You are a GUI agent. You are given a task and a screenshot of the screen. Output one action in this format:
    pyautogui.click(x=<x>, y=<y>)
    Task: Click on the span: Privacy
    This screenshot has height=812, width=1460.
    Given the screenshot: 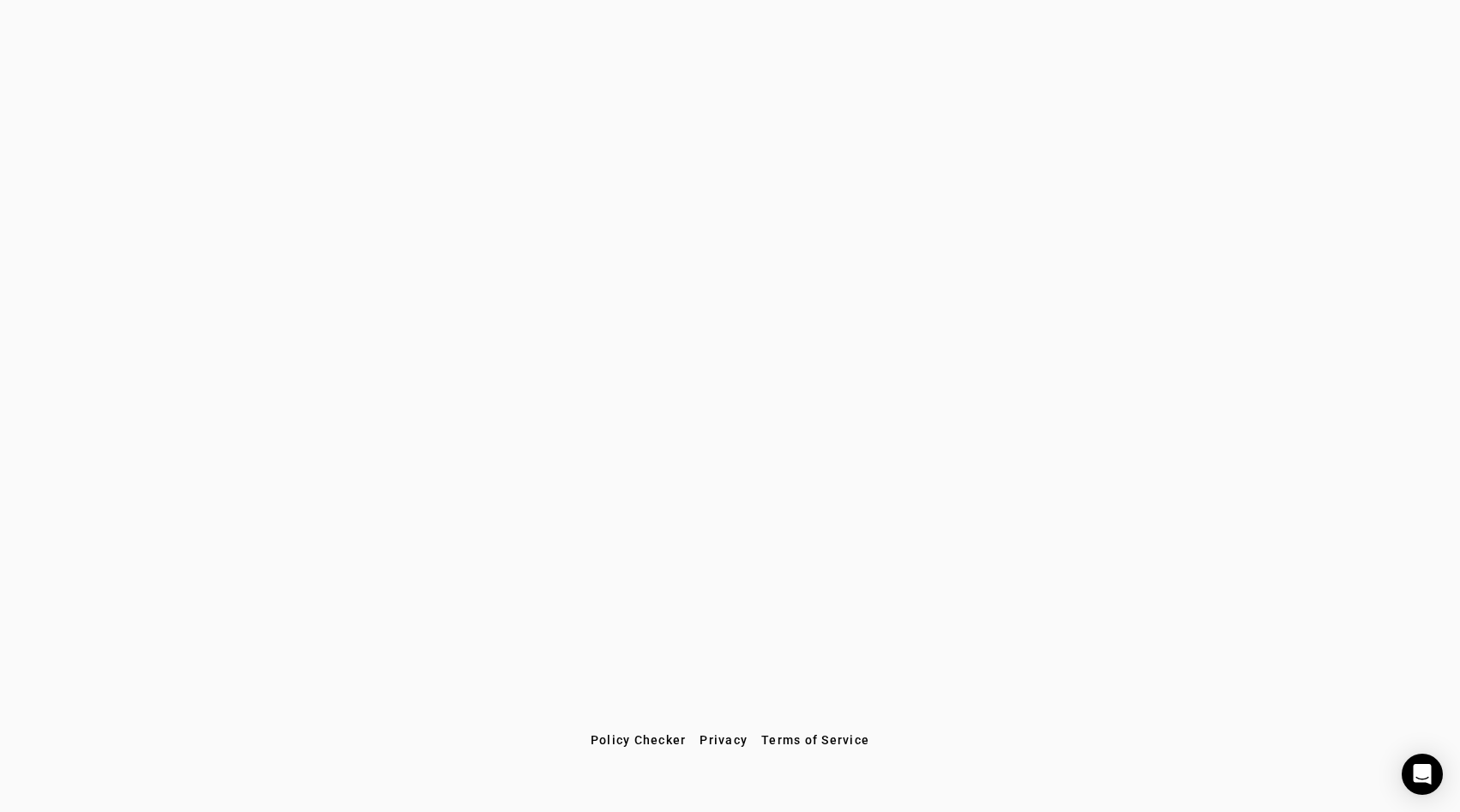 What is the action you would take?
    pyautogui.click(x=724, y=739)
    